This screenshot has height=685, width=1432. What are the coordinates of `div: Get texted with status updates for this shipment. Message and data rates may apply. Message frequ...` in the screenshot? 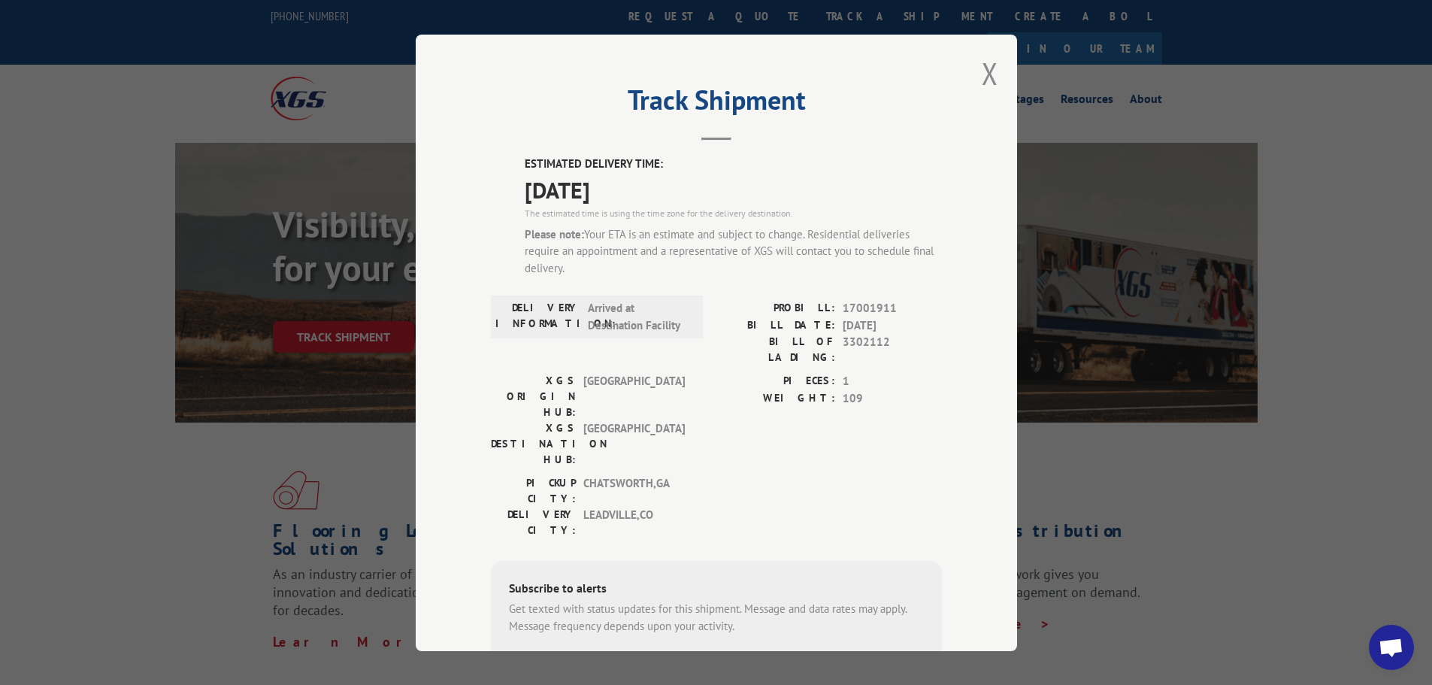 It's located at (716, 617).